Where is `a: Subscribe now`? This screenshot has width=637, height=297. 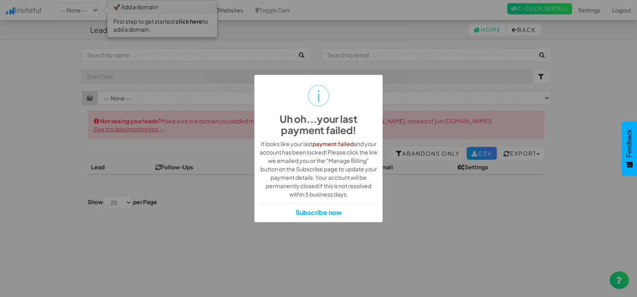 a: Subscribe now is located at coordinates (318, 213).